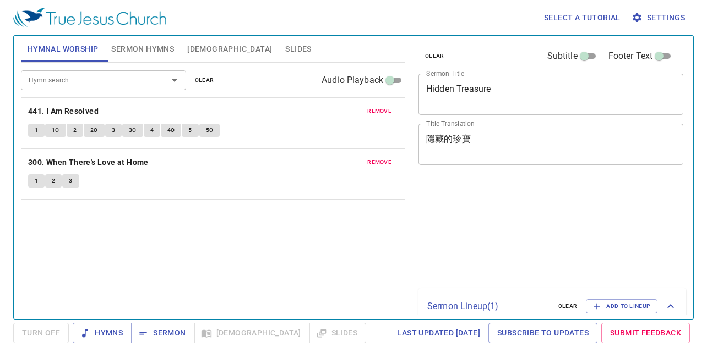  Describe the element at coordinates (645, 333) in the screenshot. I see `span: Submit Feedback` at that location.